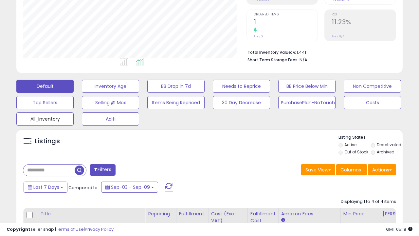  What do you see at coordinates (46, 187) in the screenshot?
I see `span: Last 7 Days` at bounding box center [46, 187].